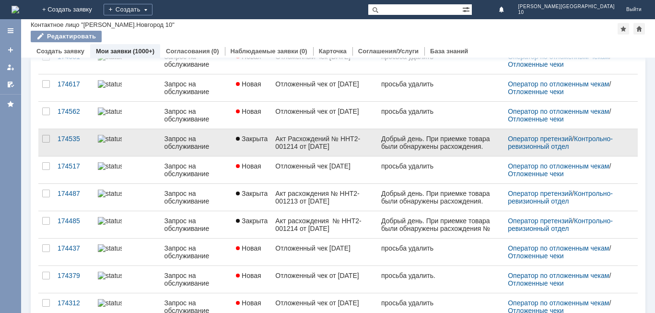  What do you see at coordinates (74, 166) in the screenshot?
I see `div: 174517` at bounding box center [74, 166].